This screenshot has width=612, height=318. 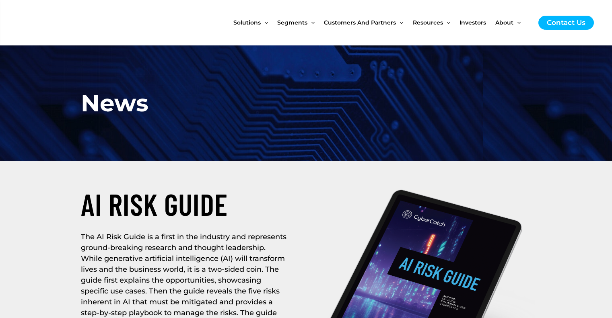 I want to click on span: Investors, so click(x=473, y=23).